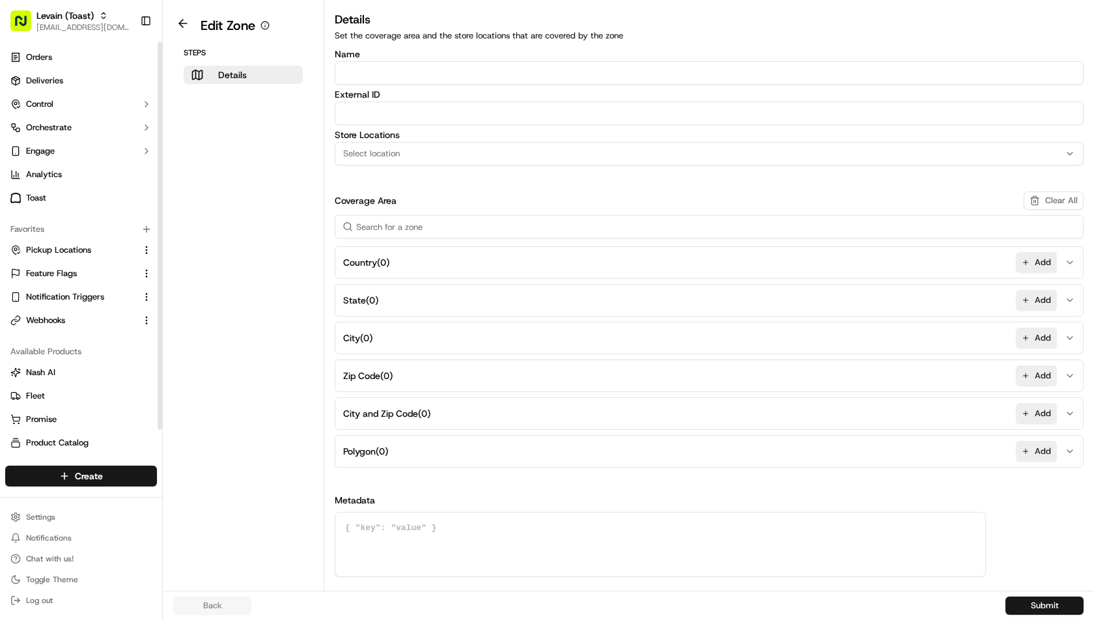 The height and width of the screenshot is (620, 1094). What do you see at coordinates (81, 320) in the screenshot?
I see `button: Webhooks` at bounding box center [81, 320].